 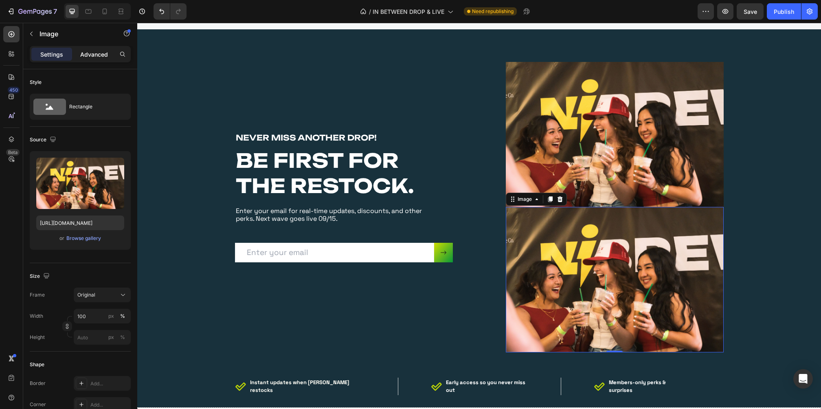 I want to click on p: 7, so click(x=55, y=11).